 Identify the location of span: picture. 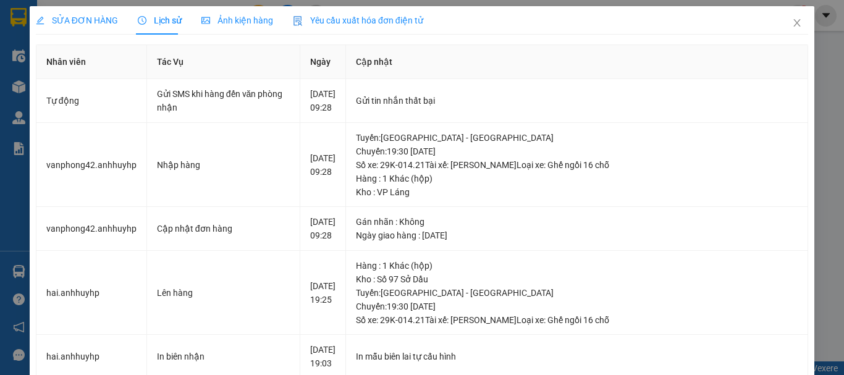
(206, 20).